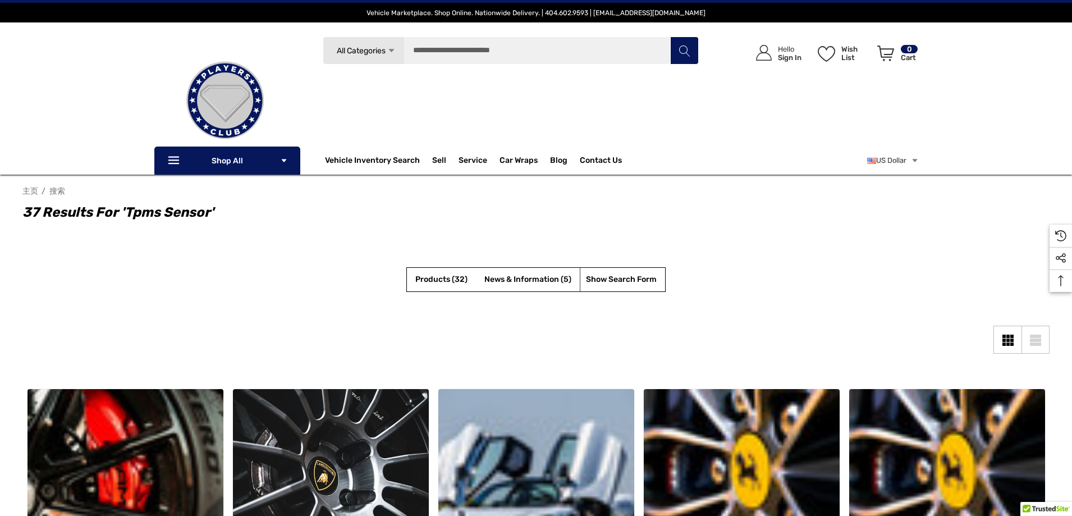 Image resolution: width=1072 pixels, height=516 pixels. What do you see at coordinates (528, 279) in the screenshot?
I see `span: News & Information (5)` at bounding box center [528, 279].